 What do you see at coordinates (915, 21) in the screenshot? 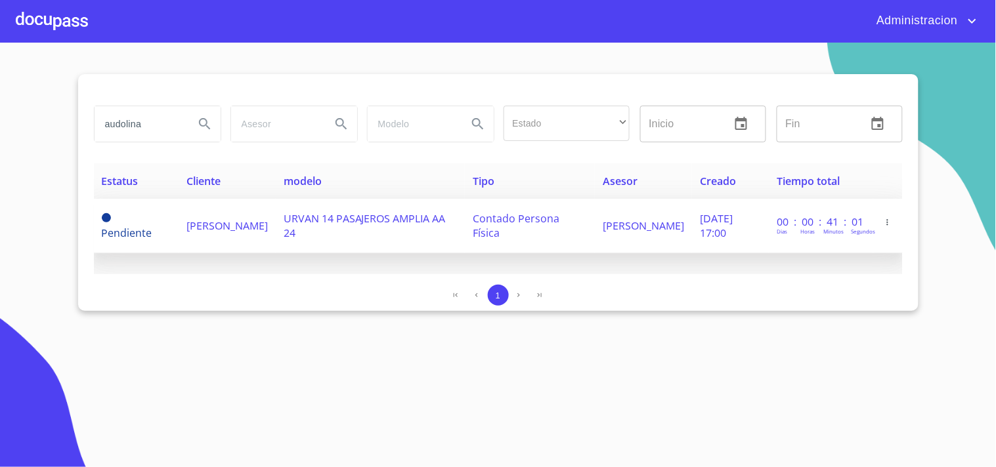
I see `span: Administracion` at bounding box center [915, 21].